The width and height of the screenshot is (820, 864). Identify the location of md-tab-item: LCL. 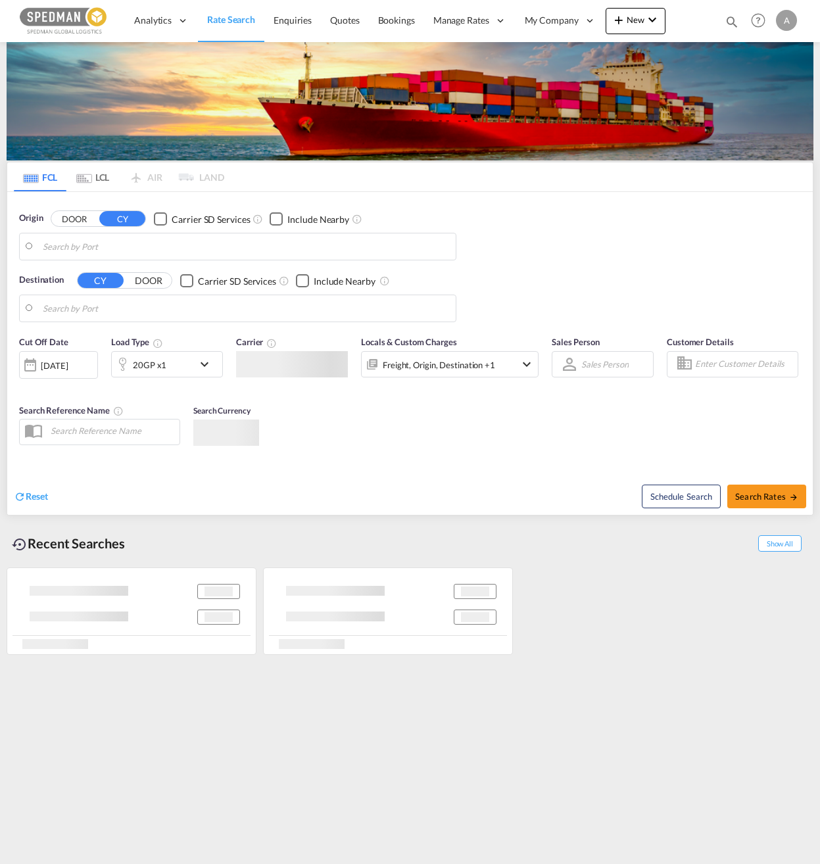
(93, 177).